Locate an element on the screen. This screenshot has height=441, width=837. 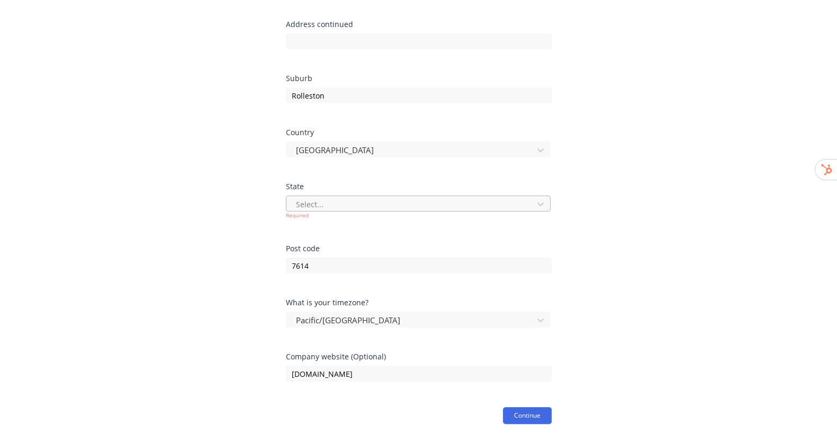
div: Required is located at coordinates (419, 215).